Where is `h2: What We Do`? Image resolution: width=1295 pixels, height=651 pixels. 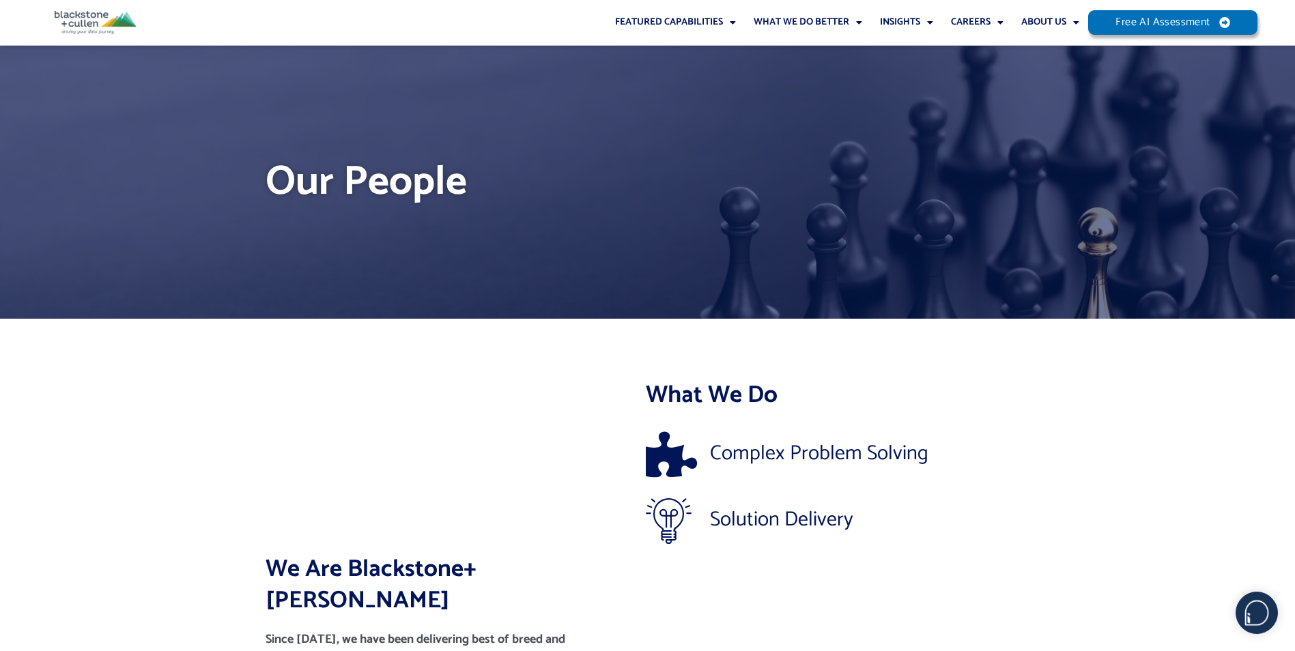 h2: What We Do is located at coordinates (840, 396).